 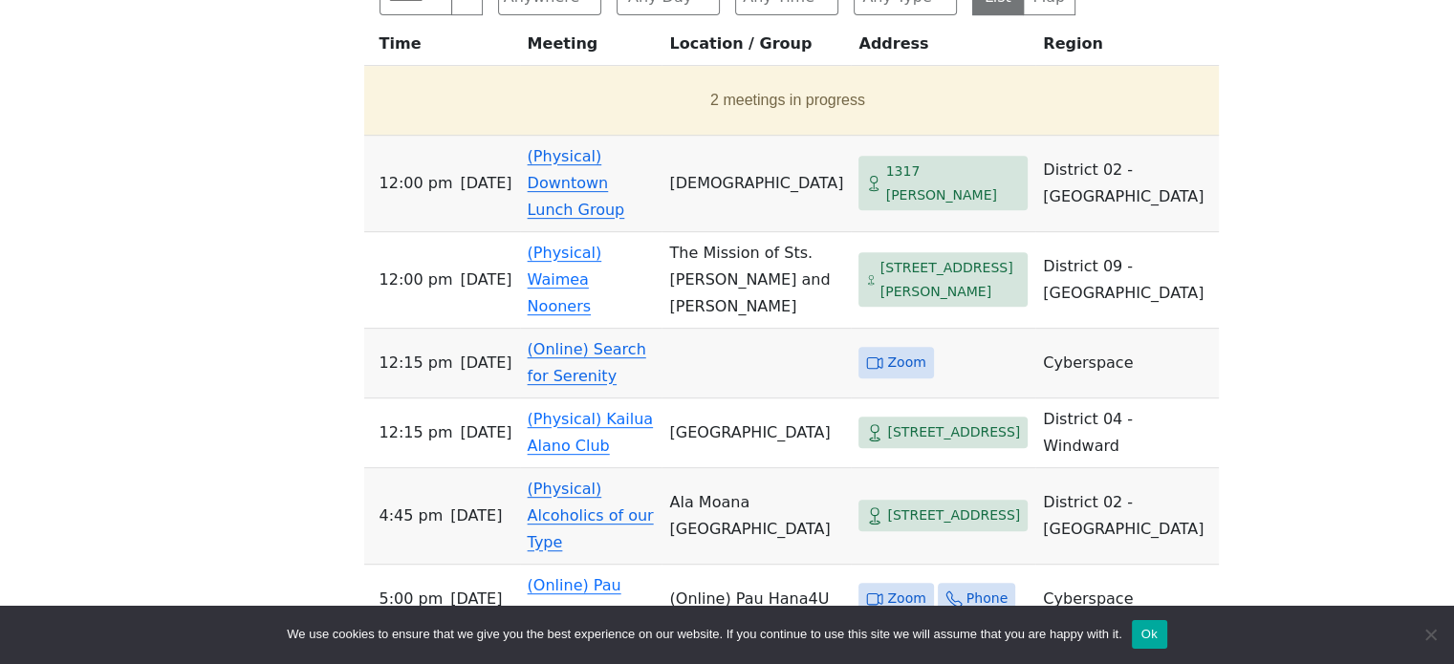 What do you see at coordinates (1127, 433) in the screenshot?
I see `td: District 04 - Windward` at bounding box center [1127, 433].